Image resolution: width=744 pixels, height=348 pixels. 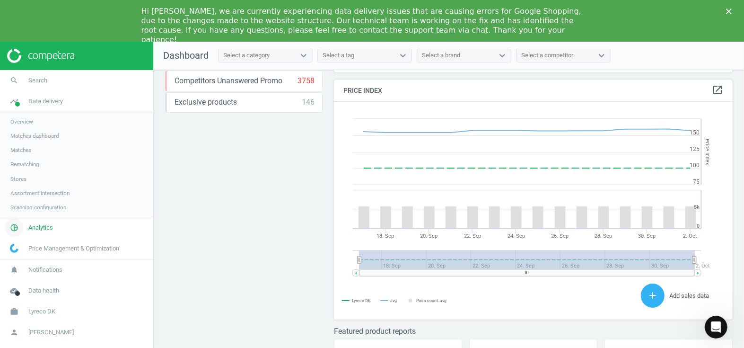 I want to click on div: Select a competitor, so click(x=547, y=56).